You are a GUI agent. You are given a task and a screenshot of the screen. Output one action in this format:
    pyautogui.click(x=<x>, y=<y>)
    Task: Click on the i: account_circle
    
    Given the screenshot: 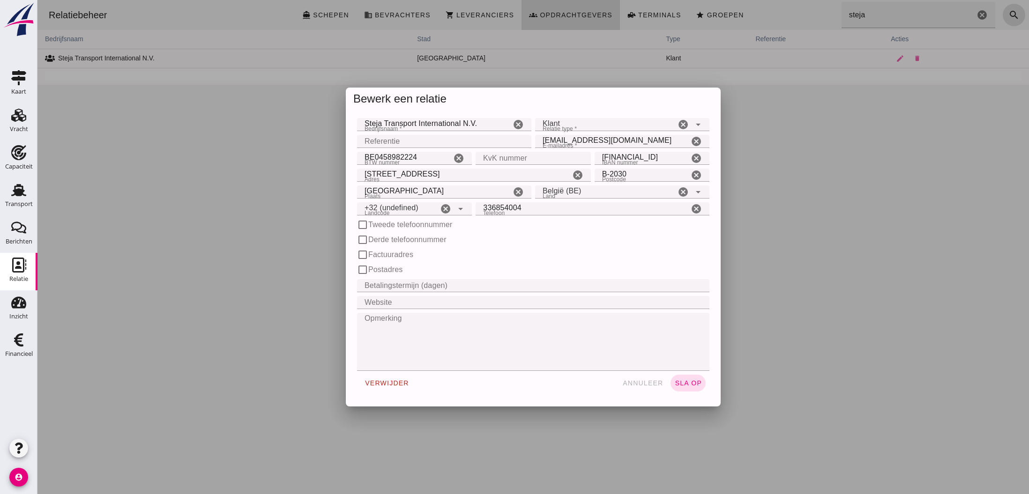 What is the action you would take?
    pyautogui.click(x=19, y=477)
    